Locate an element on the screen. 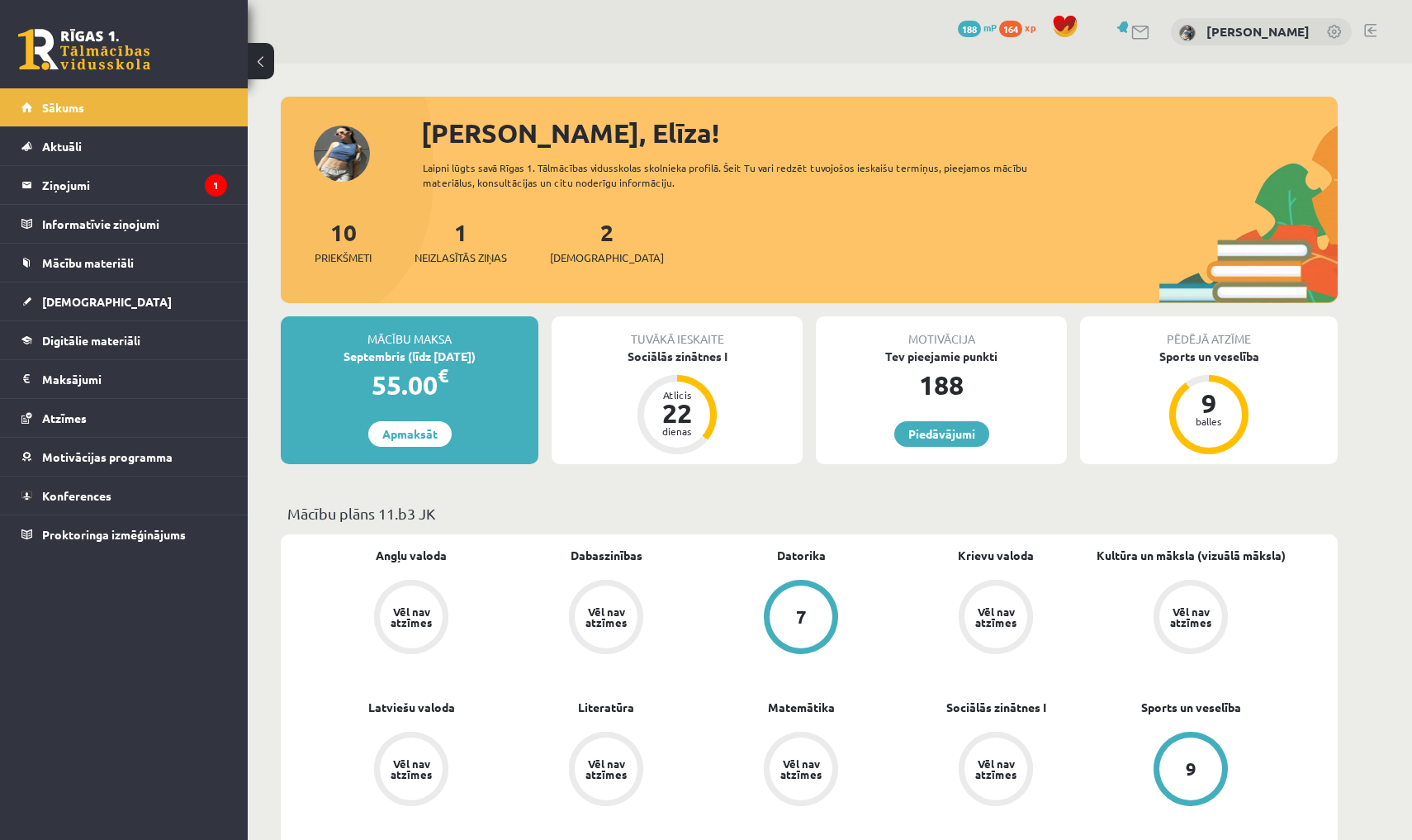 This screenshot has width=1412, height=840. div: Sociālās zinātnes I is located at coordinates (677, 356).